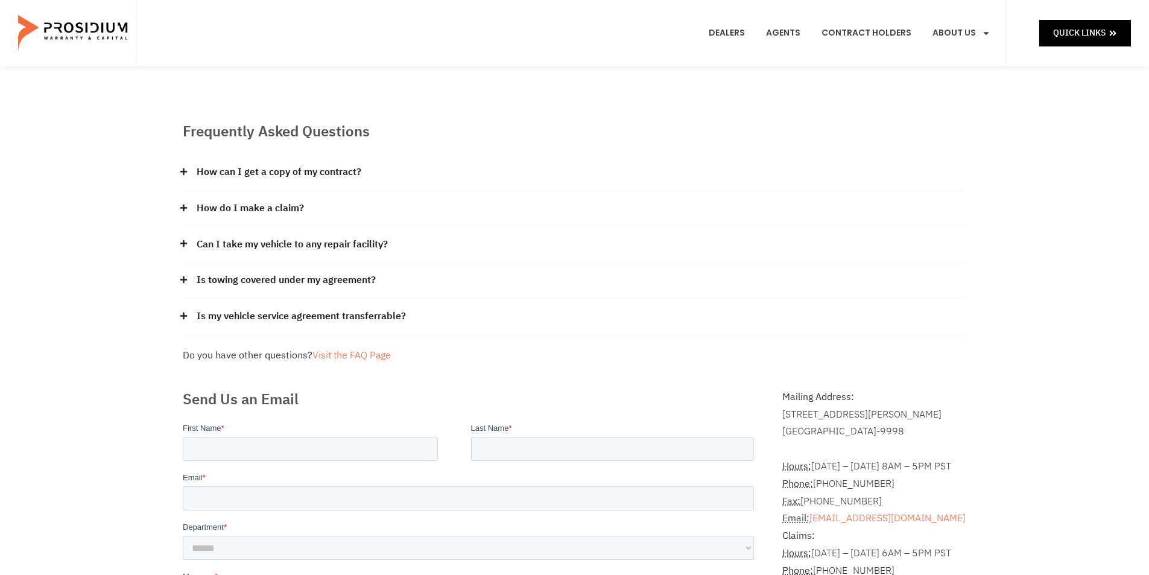  What do you see at coordinates (818, 397) in the screenshot?
I see `b: Mailing Address:` at bounding box center [818, 397].